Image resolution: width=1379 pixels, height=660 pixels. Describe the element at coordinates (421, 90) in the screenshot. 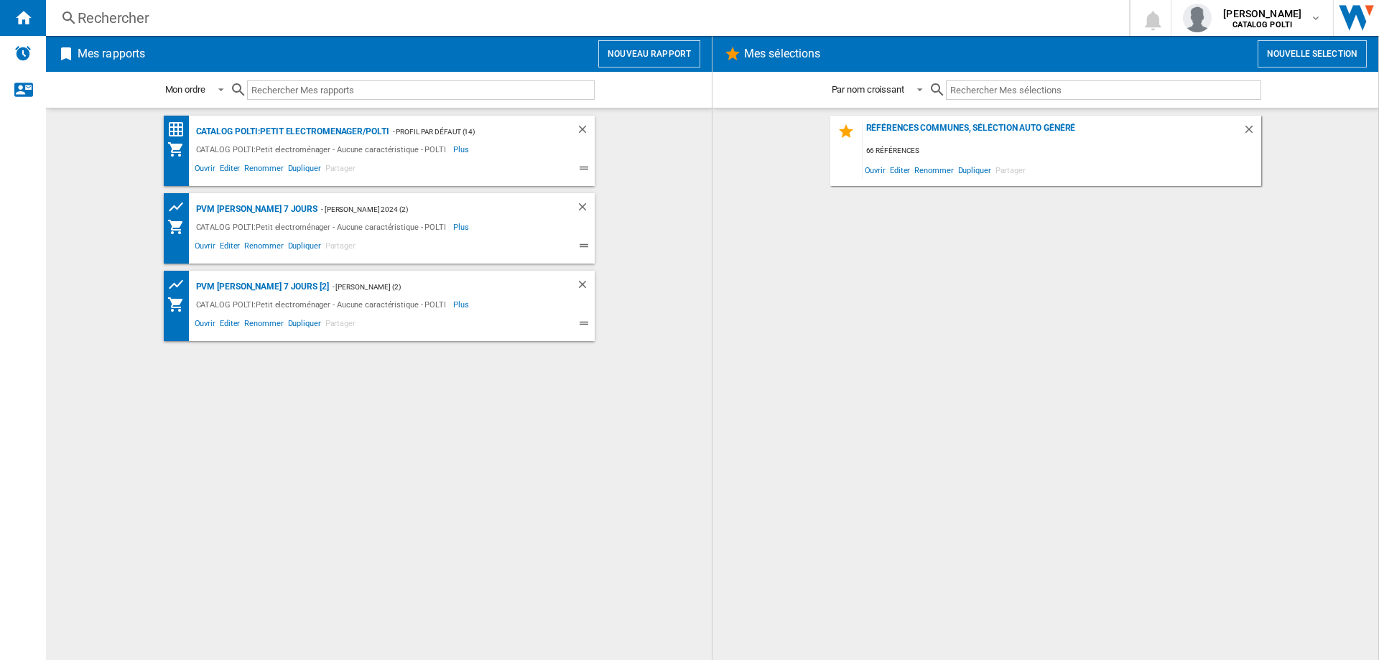

I see `input: Rechercher Mes rapports` at that location.